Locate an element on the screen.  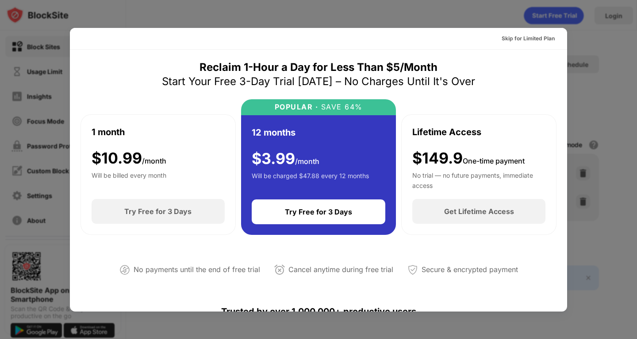
div: Will be billed every month is located at coordinates (129, 179).